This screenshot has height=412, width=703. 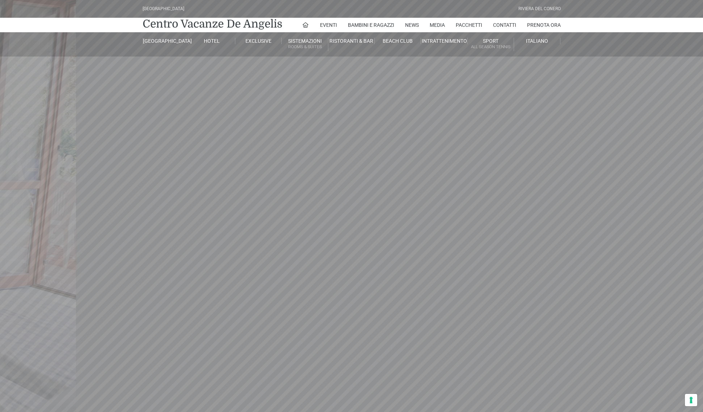 I want to click on small: All Season Tennis, so click(x=491, y=47).